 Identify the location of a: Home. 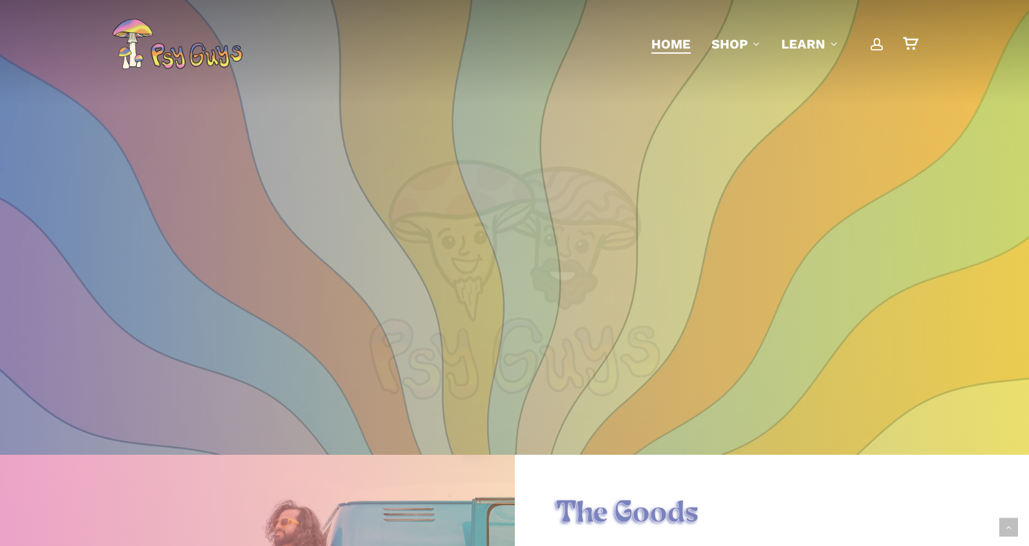
(671, 44).